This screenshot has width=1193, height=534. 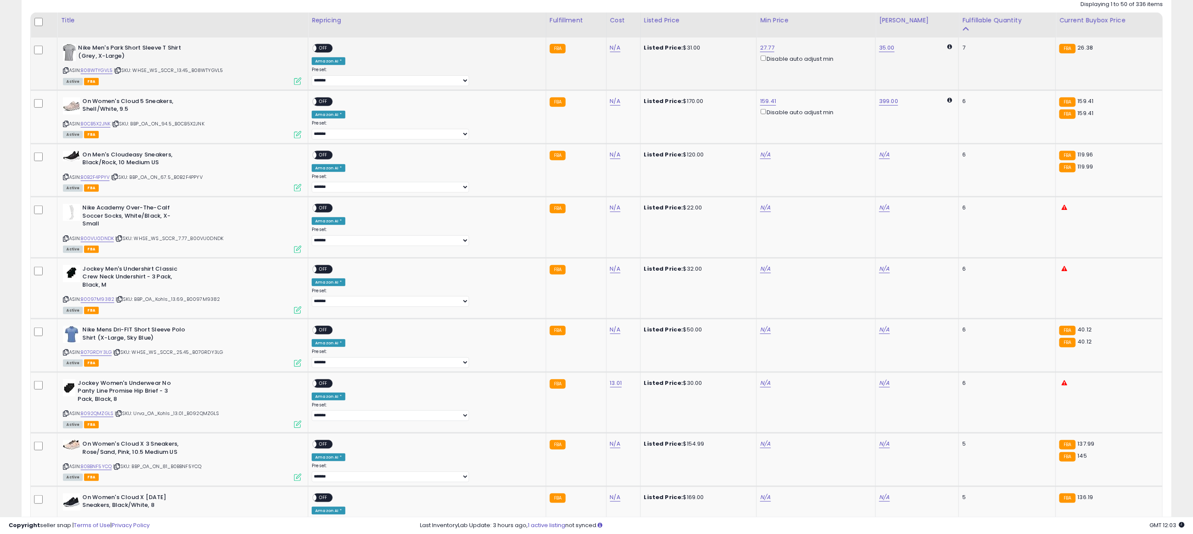 I want to click on img: 415cjdUjRbL._SL40_.jpg, so click(x=72, y=156).